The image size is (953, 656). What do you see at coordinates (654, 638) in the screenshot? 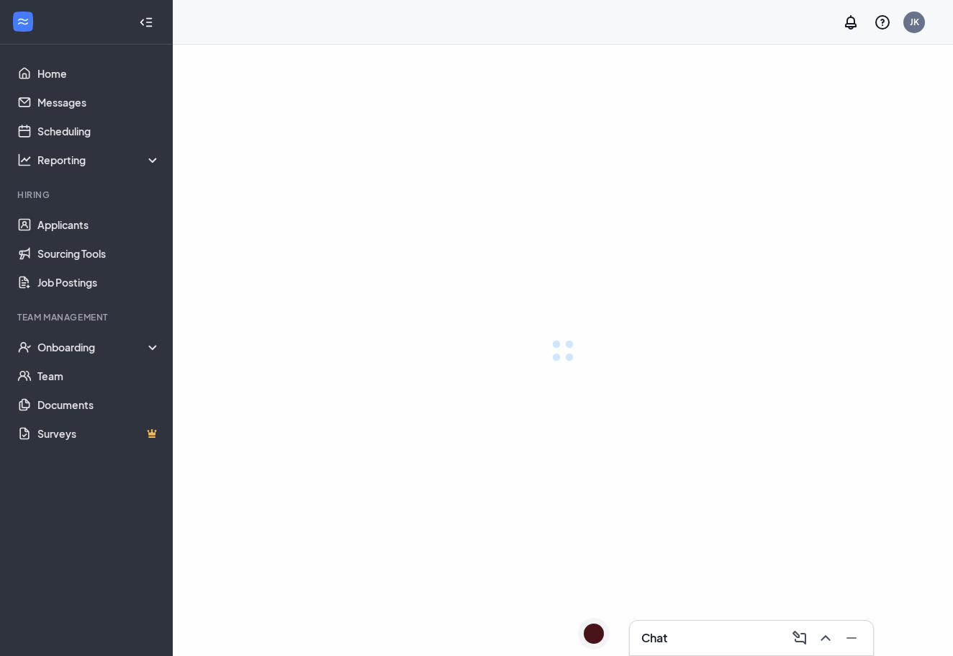
I see `h3: Chat` at bounding box center [654, 638].